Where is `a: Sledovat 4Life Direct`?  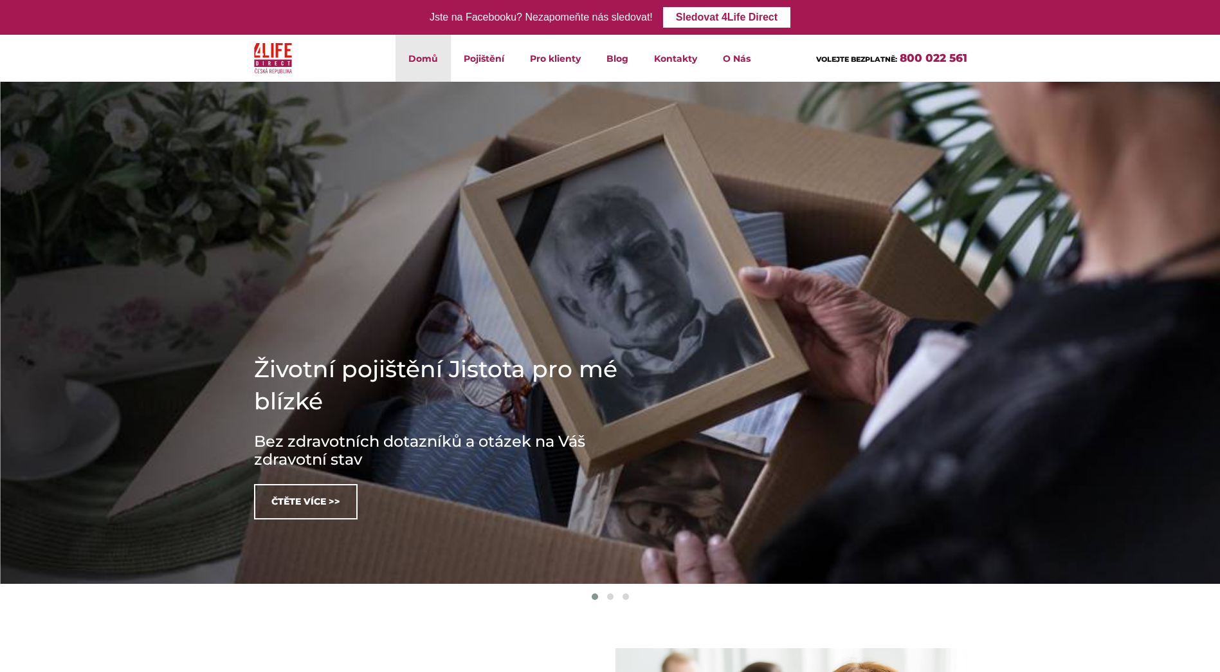 a: Sledovat 4Life Direct is located at coordinates (727, 17).